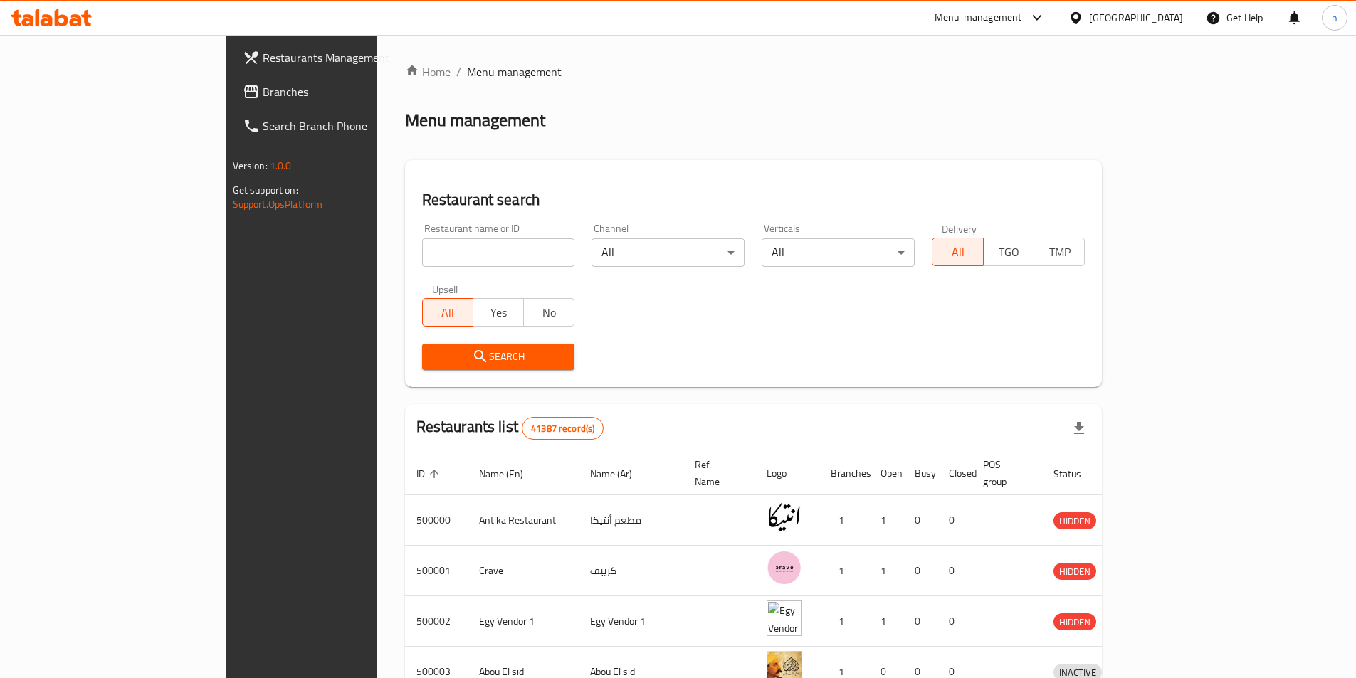  Describe the element at coordinates (498, 357) in the screenshot. I see `button: Search` at that location.